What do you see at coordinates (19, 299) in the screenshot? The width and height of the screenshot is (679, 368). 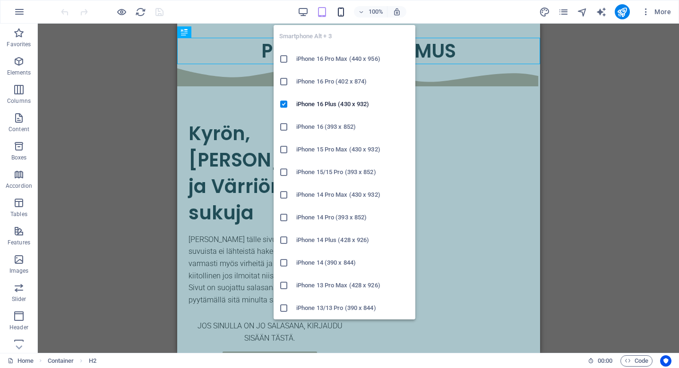 I see `p: Slider` at bounding box center [19, 299].